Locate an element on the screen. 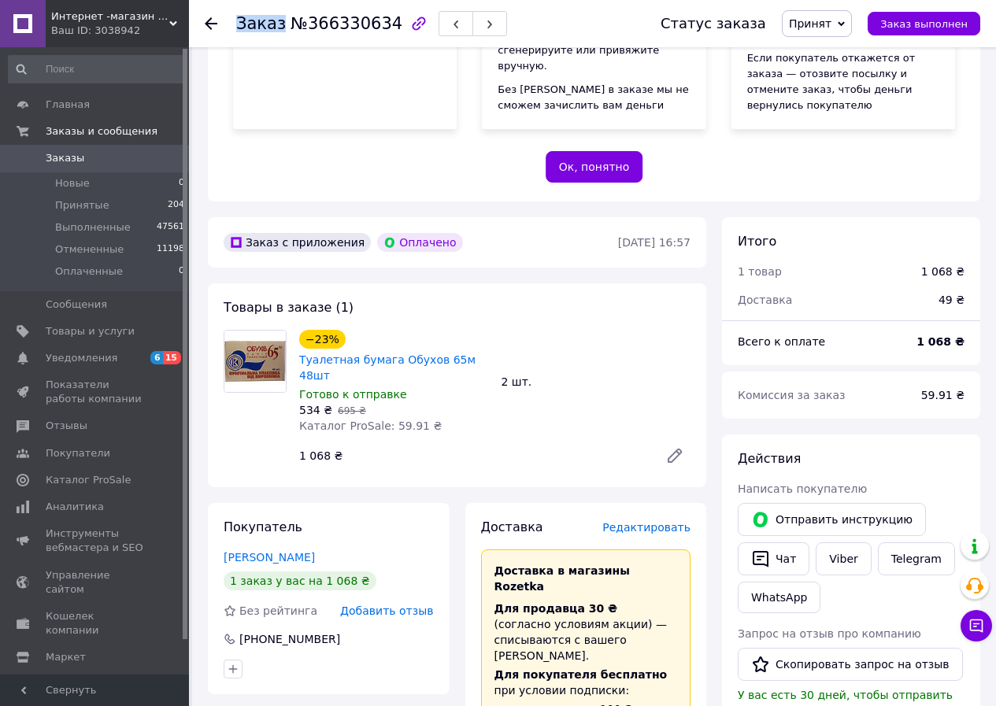 This screenshot has height=706, width=996. span: Добавить отзыв is located at coordinates (387, 611).